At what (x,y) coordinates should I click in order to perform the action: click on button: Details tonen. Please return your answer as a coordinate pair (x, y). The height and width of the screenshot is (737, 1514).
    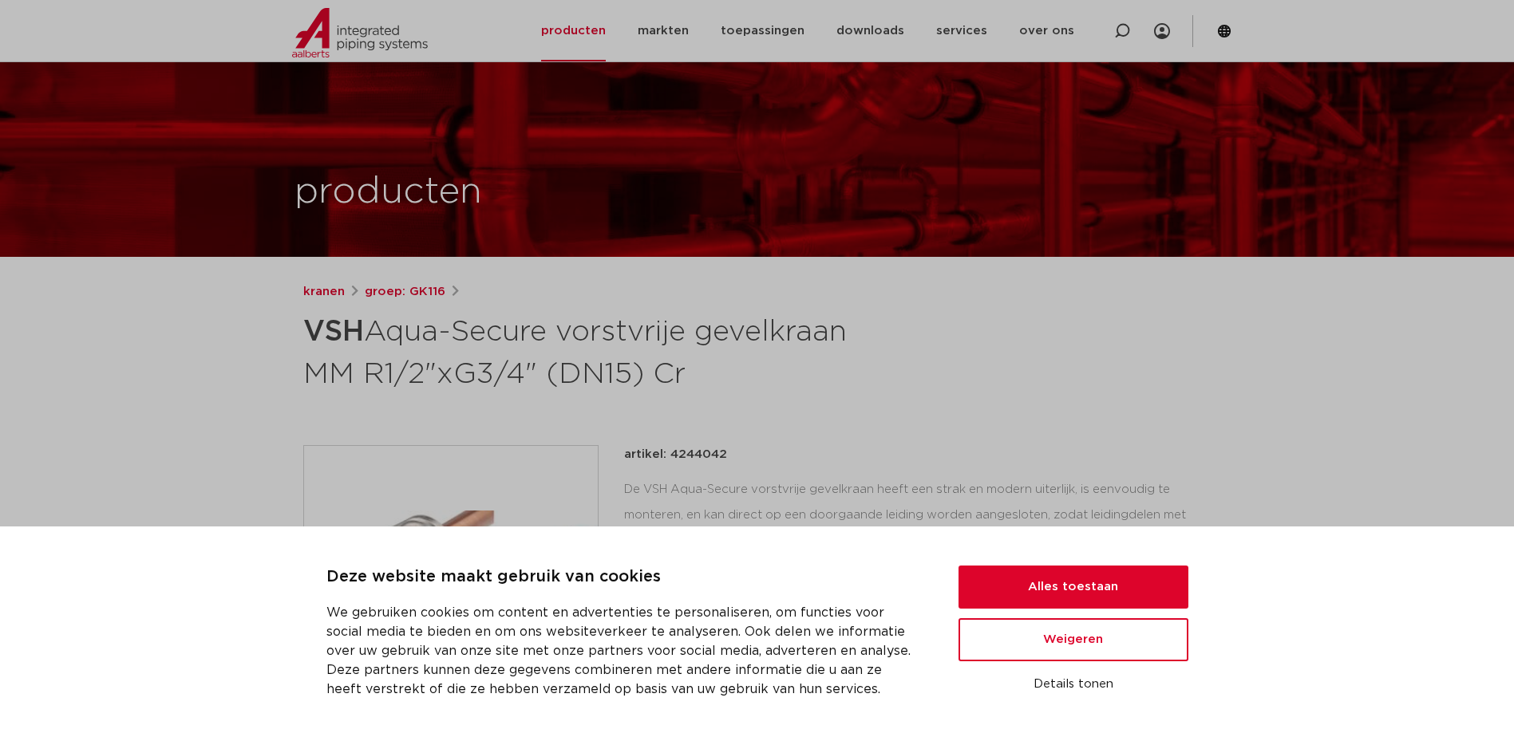
    Looking at the image, I should click on (1073, 685).